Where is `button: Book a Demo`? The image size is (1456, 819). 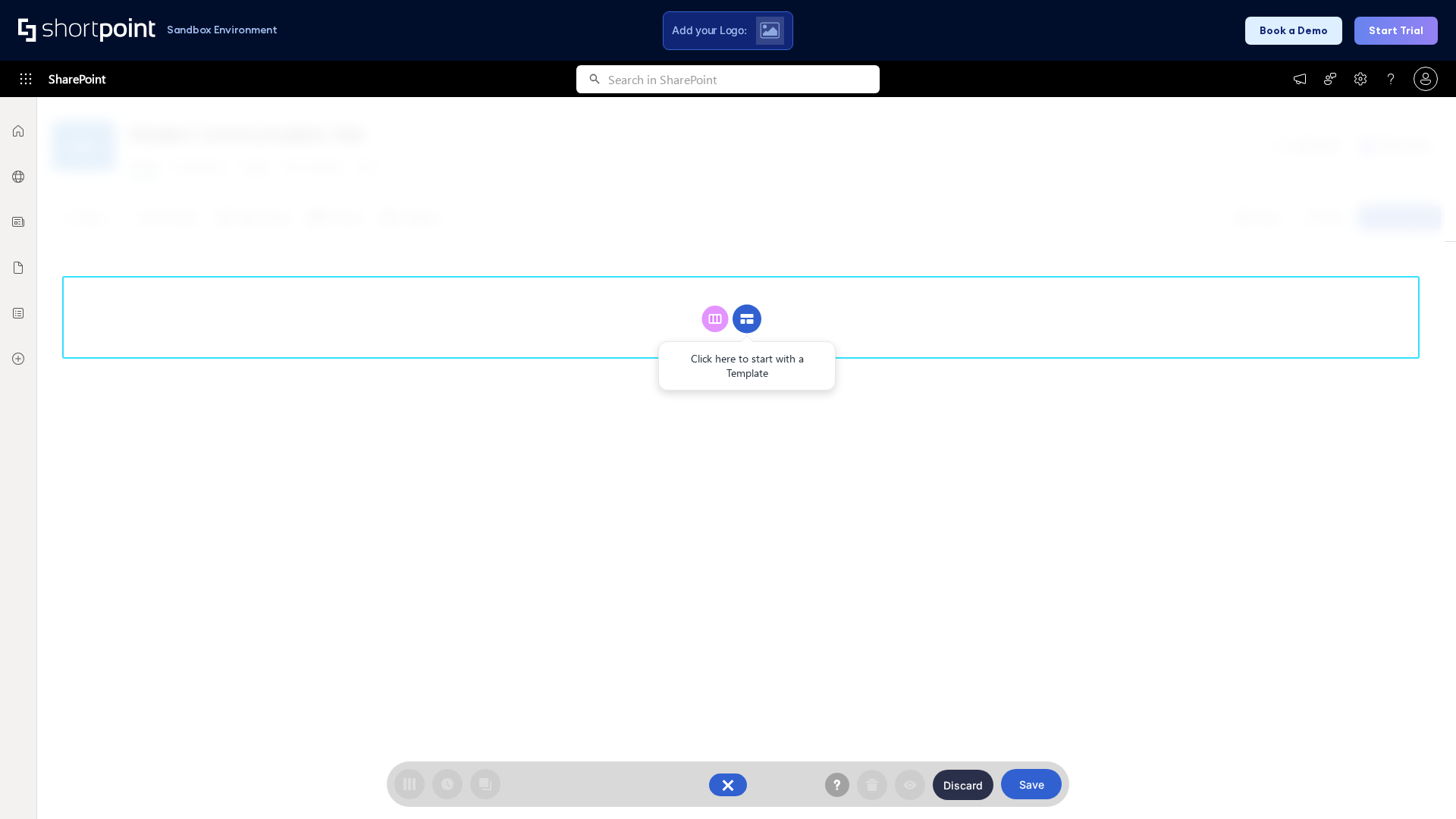
button: Book a Demo is located at coordinates (1294, 30).